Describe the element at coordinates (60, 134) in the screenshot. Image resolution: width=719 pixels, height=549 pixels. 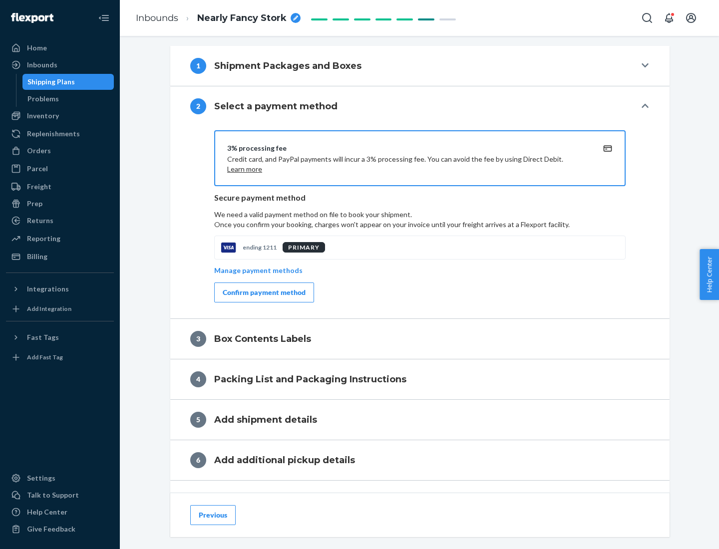
I see `a: Replenishments` at that location.